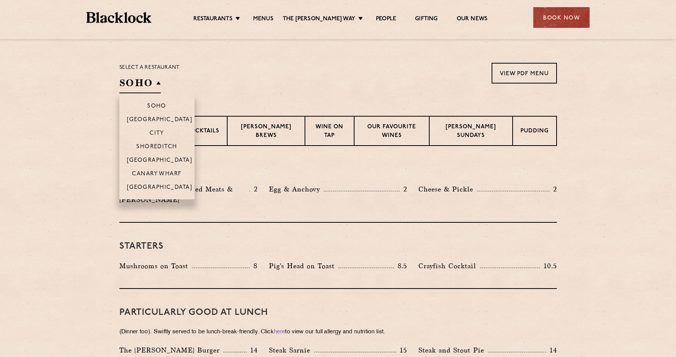 This screenshot has width=676, height=357. What do you see at coordinates (472, 20) in the screenshot?
I see `a: Our News` at bounding box center [472, 20].